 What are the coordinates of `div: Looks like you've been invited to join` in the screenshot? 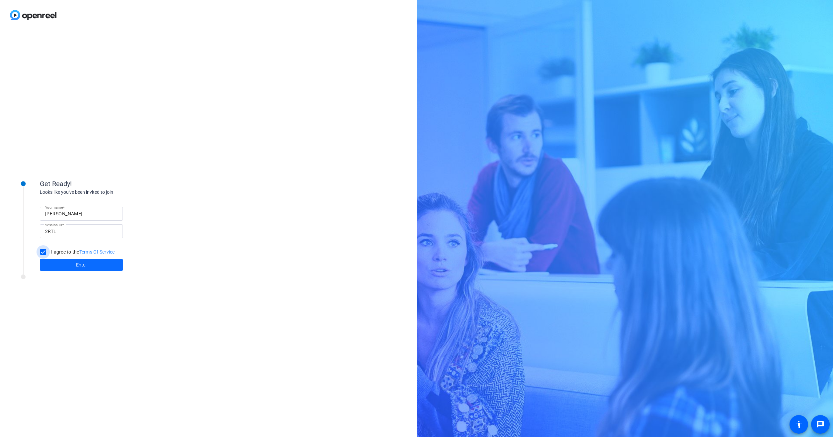 It's located at (106, 192).